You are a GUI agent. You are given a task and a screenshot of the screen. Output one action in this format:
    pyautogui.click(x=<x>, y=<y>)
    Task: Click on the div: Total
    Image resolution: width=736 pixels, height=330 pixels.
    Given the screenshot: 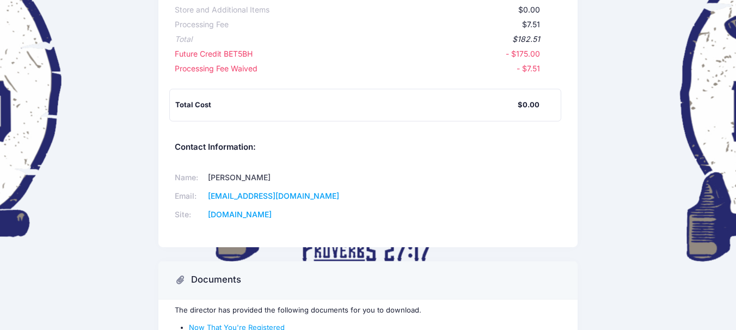 What is the action you would take?
    pyautogui.click(x=184, y=39)
    